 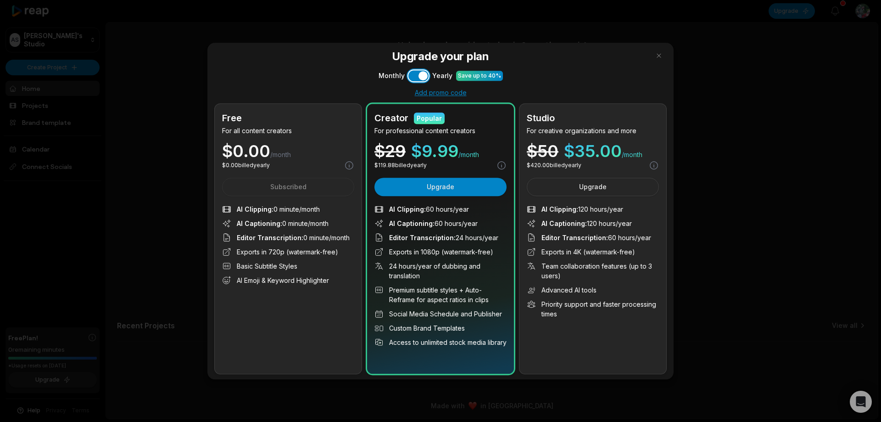 I want to click on p: $ 420.00 billed yearly, so click(x=554, y=165).